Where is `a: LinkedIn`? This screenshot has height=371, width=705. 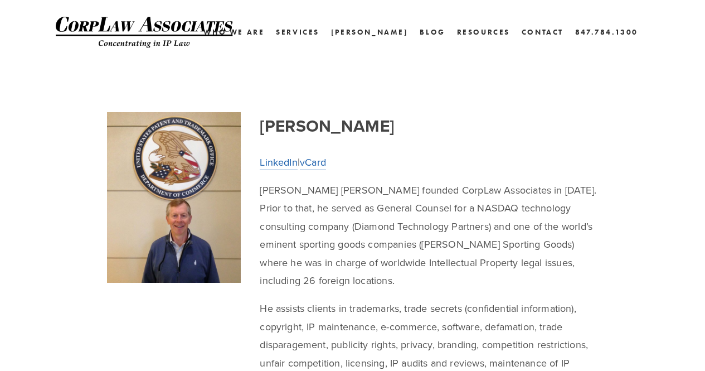 a: LinkedIn is located at coordinates (278, 162).